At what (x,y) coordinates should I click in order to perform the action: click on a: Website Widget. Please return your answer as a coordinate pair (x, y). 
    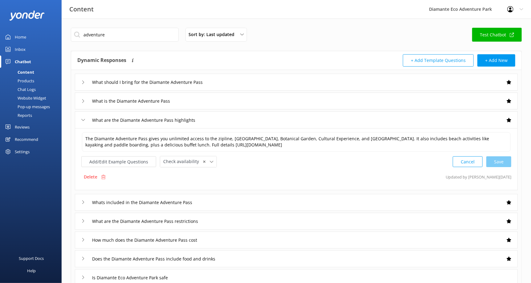
    Looking at the image, I should click on (33, 98).